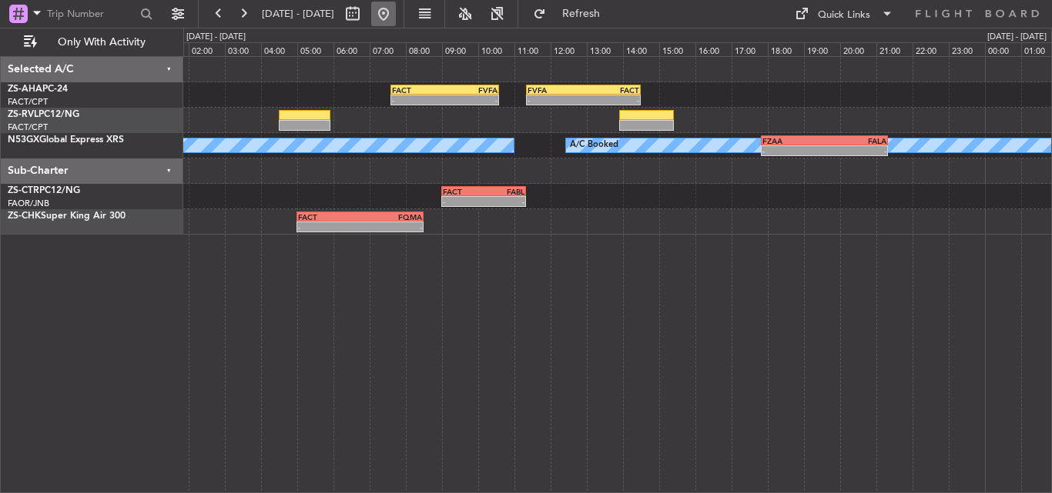  What do you see at coordinates (930, 49) in the screenshot?
I see `div: 22:00` at bounding box center [930, 49].